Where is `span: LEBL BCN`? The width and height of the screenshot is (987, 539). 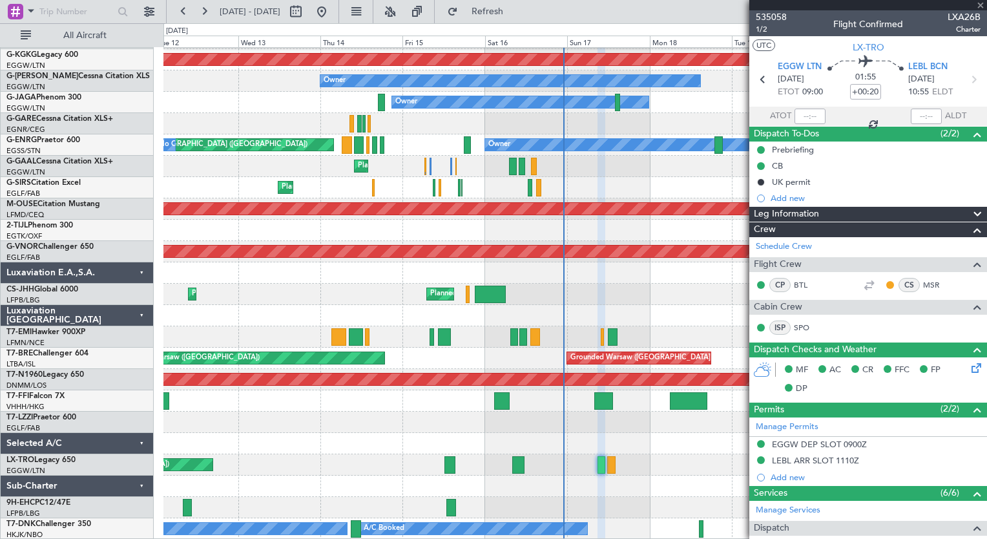 span: LEBL BCN is located at coordinates (928, 67).